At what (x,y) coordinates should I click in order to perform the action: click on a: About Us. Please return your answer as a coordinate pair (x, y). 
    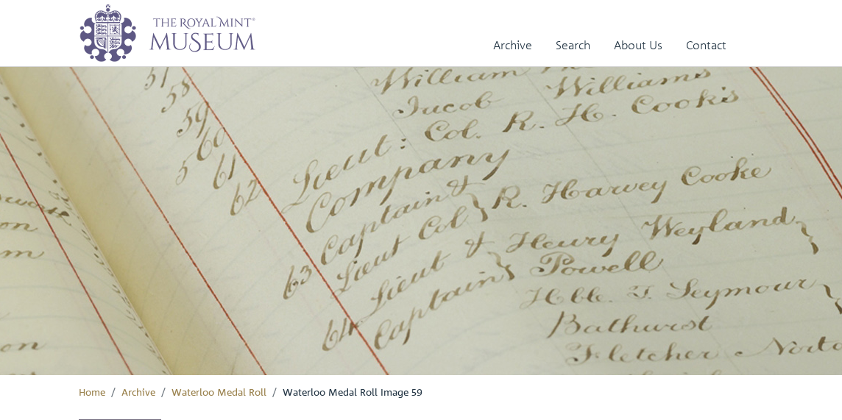
    Looking at the image, I should click on (638, 45).